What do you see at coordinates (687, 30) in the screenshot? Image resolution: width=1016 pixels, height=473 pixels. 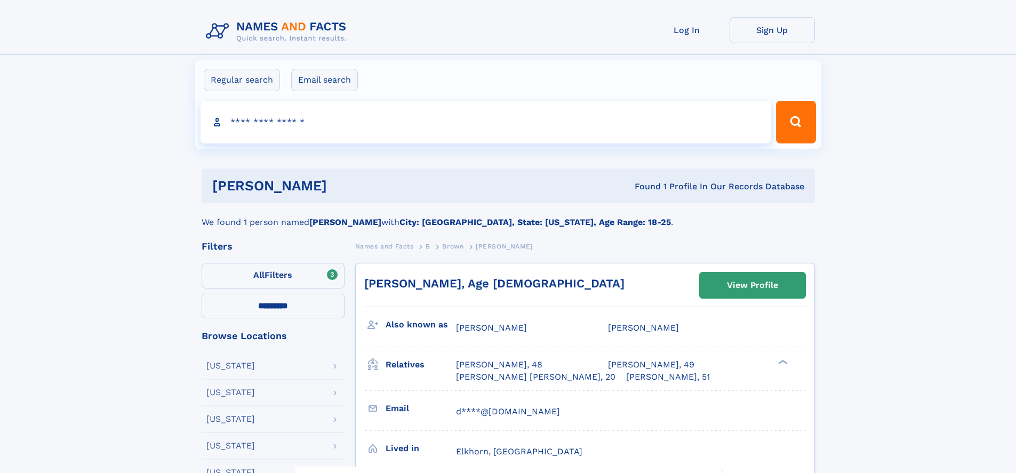 I see `a: Log In` at bounding box center [687, 30].